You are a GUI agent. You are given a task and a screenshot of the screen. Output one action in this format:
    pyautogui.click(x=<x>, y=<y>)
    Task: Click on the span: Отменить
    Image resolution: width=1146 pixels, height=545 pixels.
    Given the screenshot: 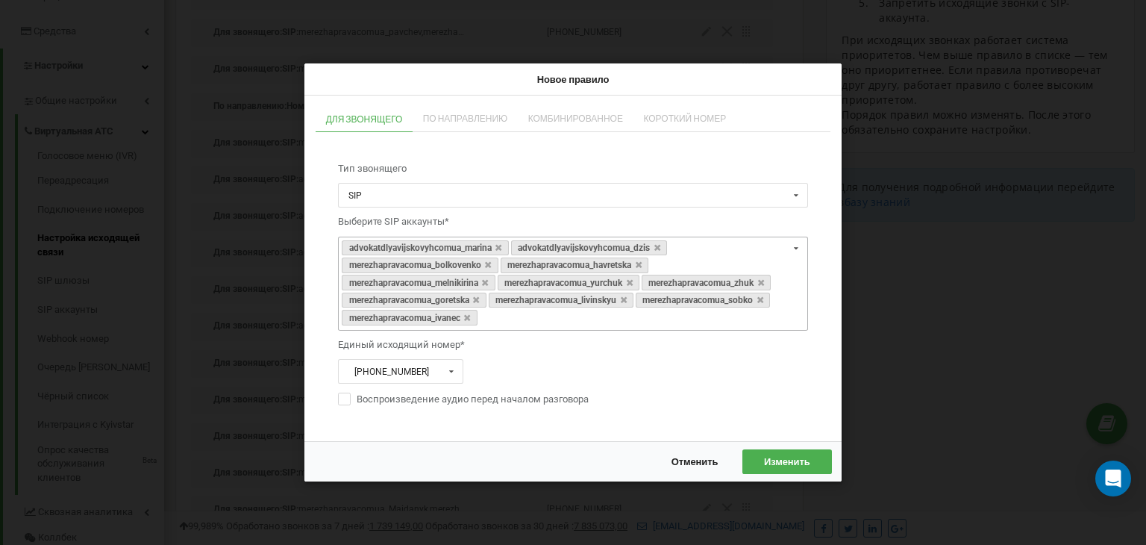 What is the action you would take?
    pyautogui.click(x=695, y=461)
    